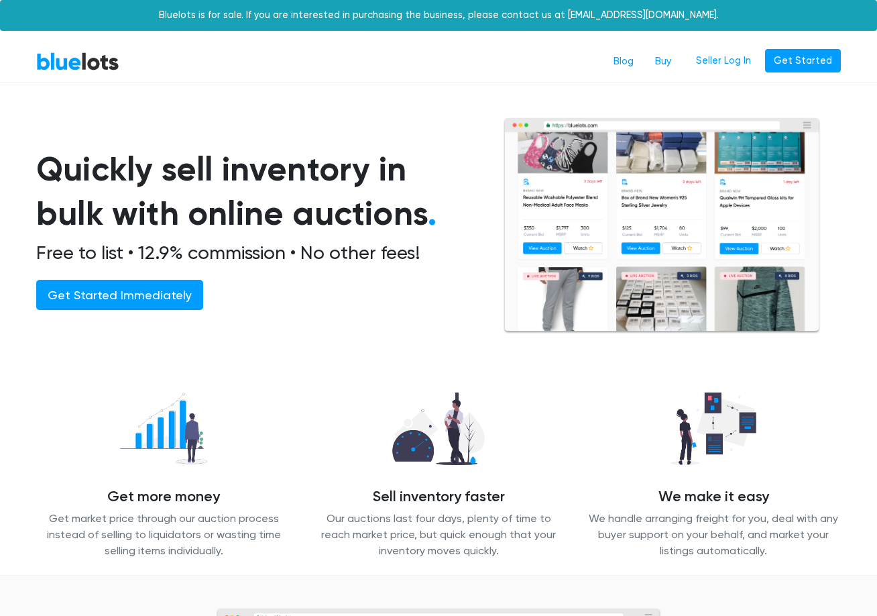  What do you see at coordinates (803, 61) in the screenshot?
I see `a: Get Started` at bounding box center [803, 61].